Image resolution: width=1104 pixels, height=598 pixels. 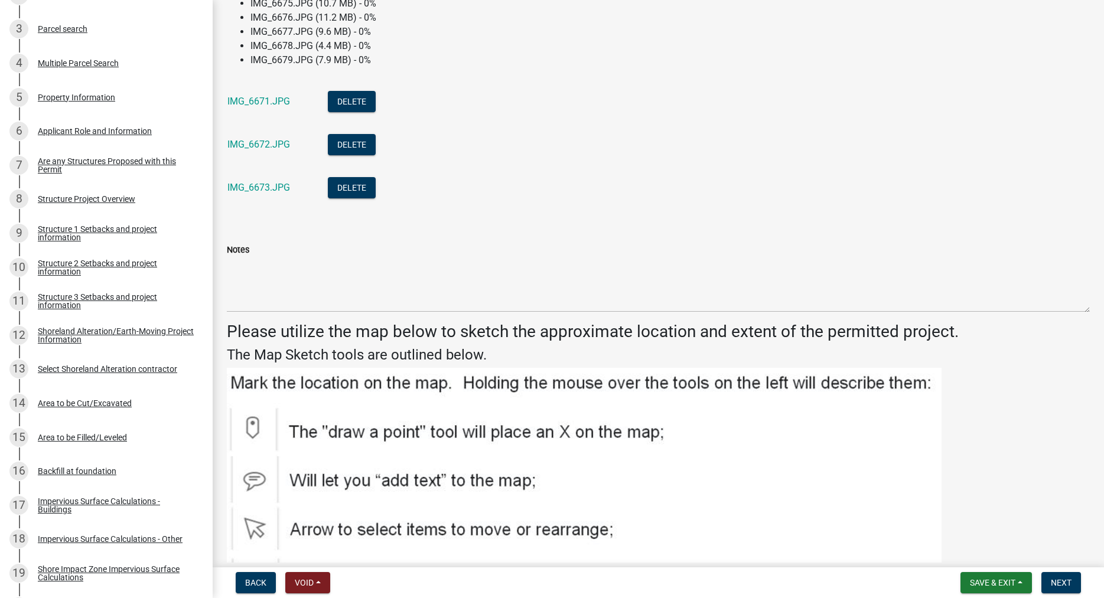 I want to click on button: Next, so click(x=1061, y=583).